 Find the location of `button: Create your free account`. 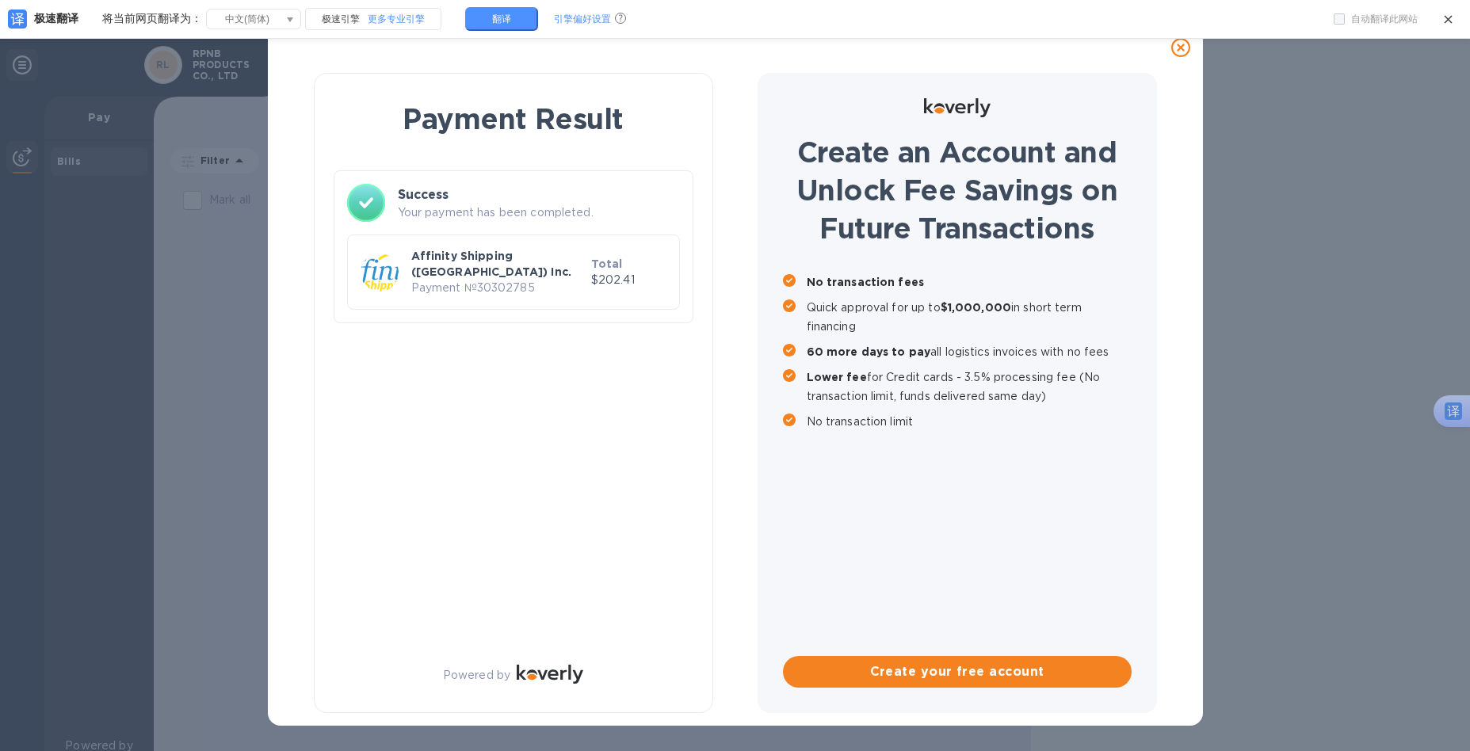

button: Create your free account is located at coordinates (957, 672).